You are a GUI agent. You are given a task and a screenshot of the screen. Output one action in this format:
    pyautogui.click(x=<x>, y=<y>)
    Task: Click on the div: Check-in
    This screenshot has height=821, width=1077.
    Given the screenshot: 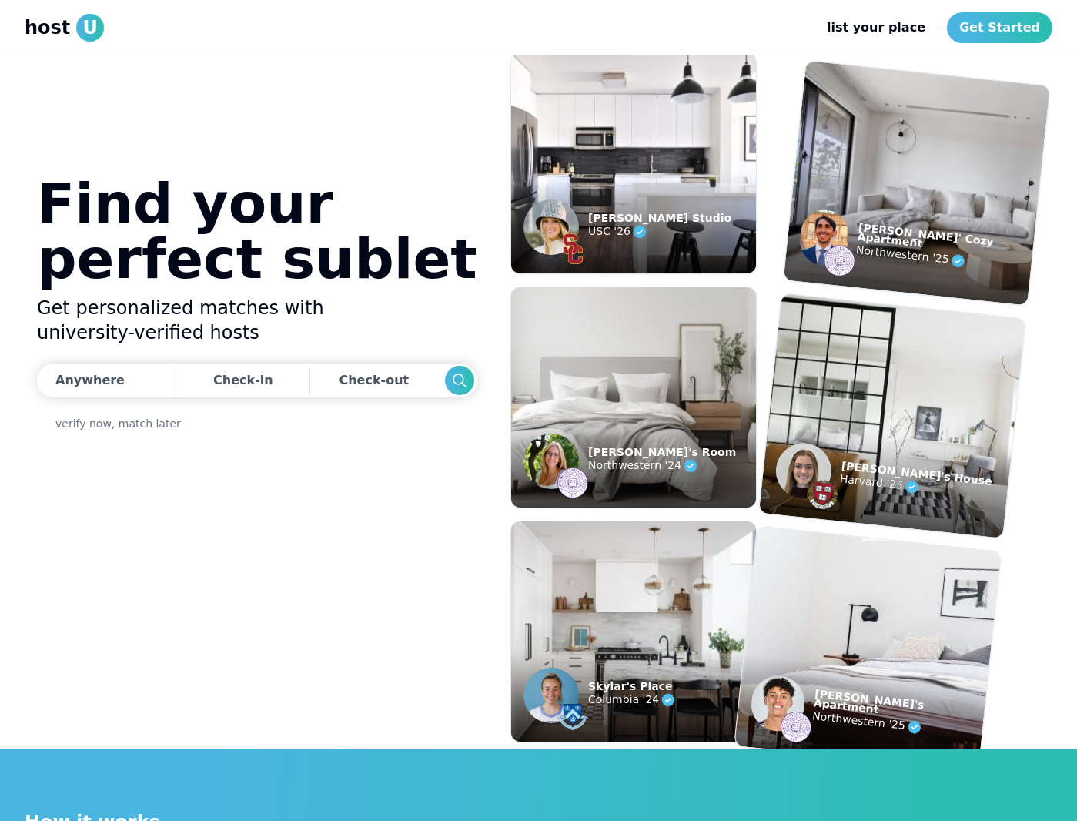 What is the action you would take?
    pyautogui.click(x=243, y=380)
    